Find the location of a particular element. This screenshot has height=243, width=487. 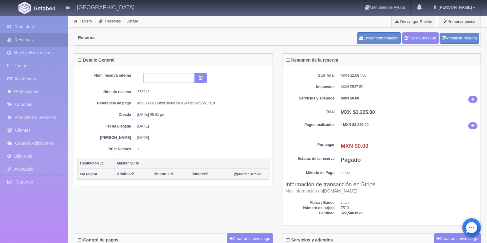

dd: visa / is located at coordinates (409, 202).